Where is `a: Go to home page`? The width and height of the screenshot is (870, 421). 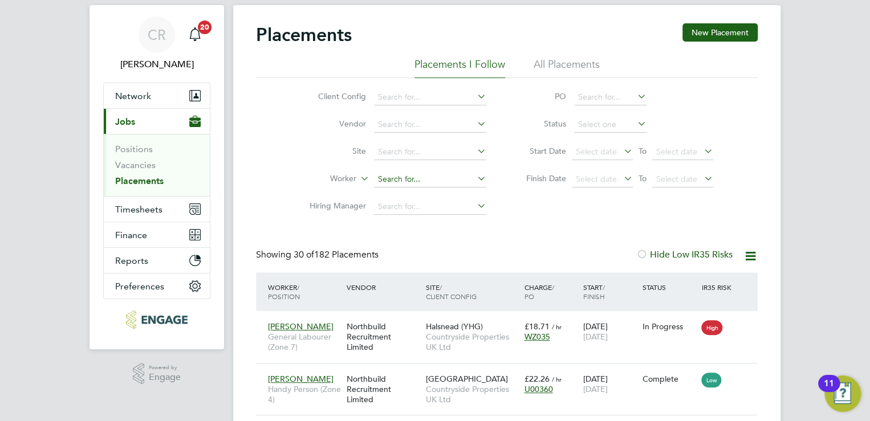
a: Go to home page is located at coordinates (157, 320).